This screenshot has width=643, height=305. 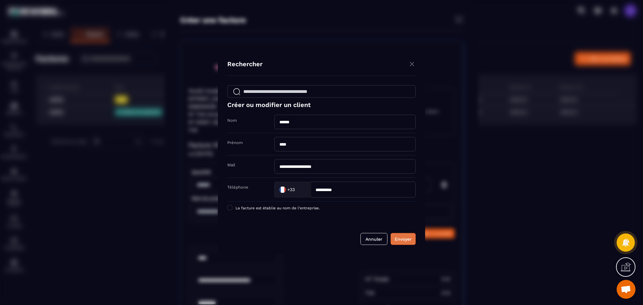 I want to click on button: Annuler, so click(x=374, y=239).